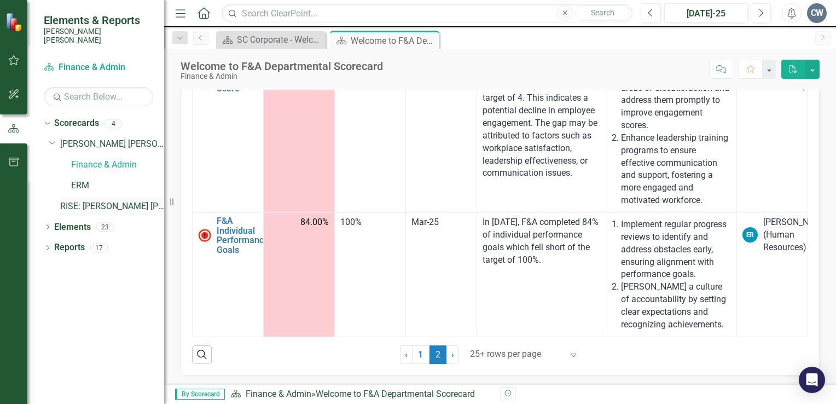  Describe the element at coordinates (279, 39) in the screenshot. I see `div: SC Corporate - Welcome to ClearPoint` at that location.